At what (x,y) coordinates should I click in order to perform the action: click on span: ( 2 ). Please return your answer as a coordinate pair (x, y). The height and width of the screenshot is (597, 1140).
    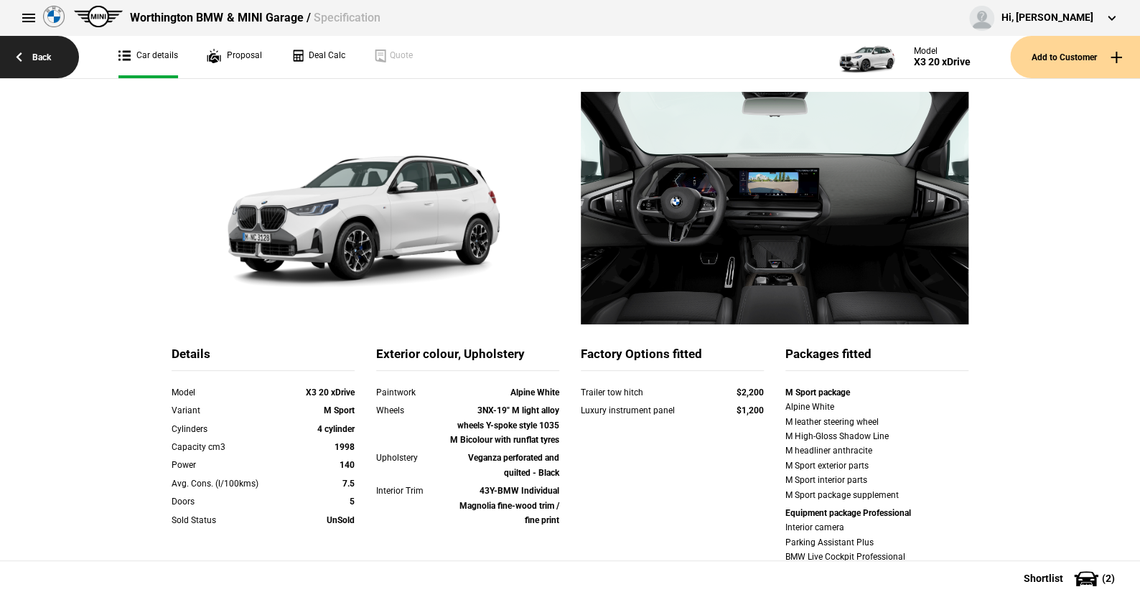
    Looking at the image, I should click on (1109, 579).